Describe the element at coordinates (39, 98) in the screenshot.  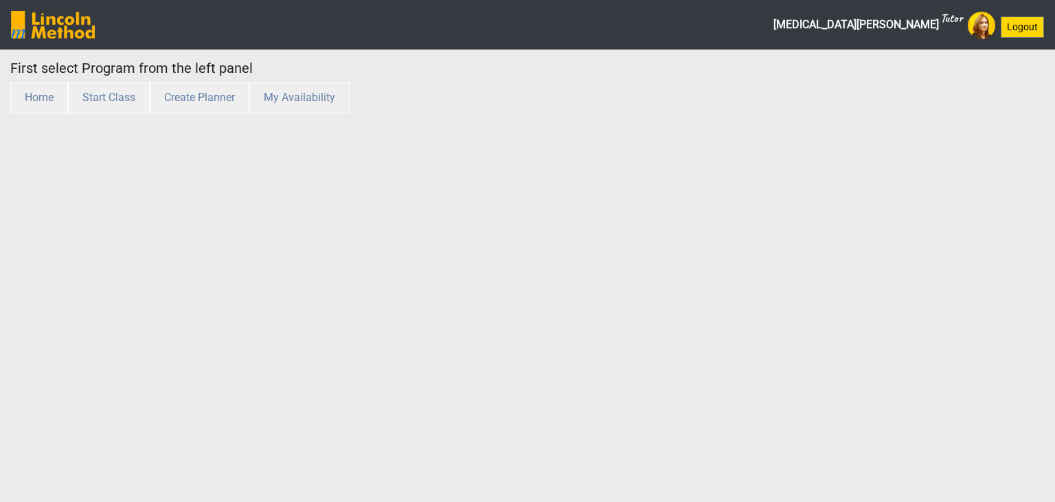
I see `button: Home` at that location.